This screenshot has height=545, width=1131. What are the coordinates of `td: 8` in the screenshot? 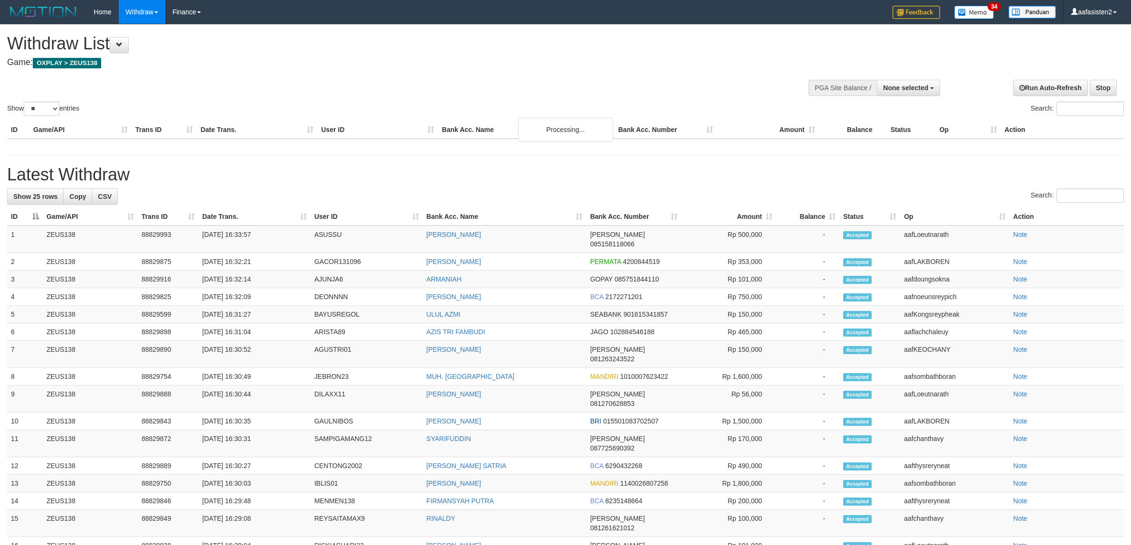 It's located at (25, 377).